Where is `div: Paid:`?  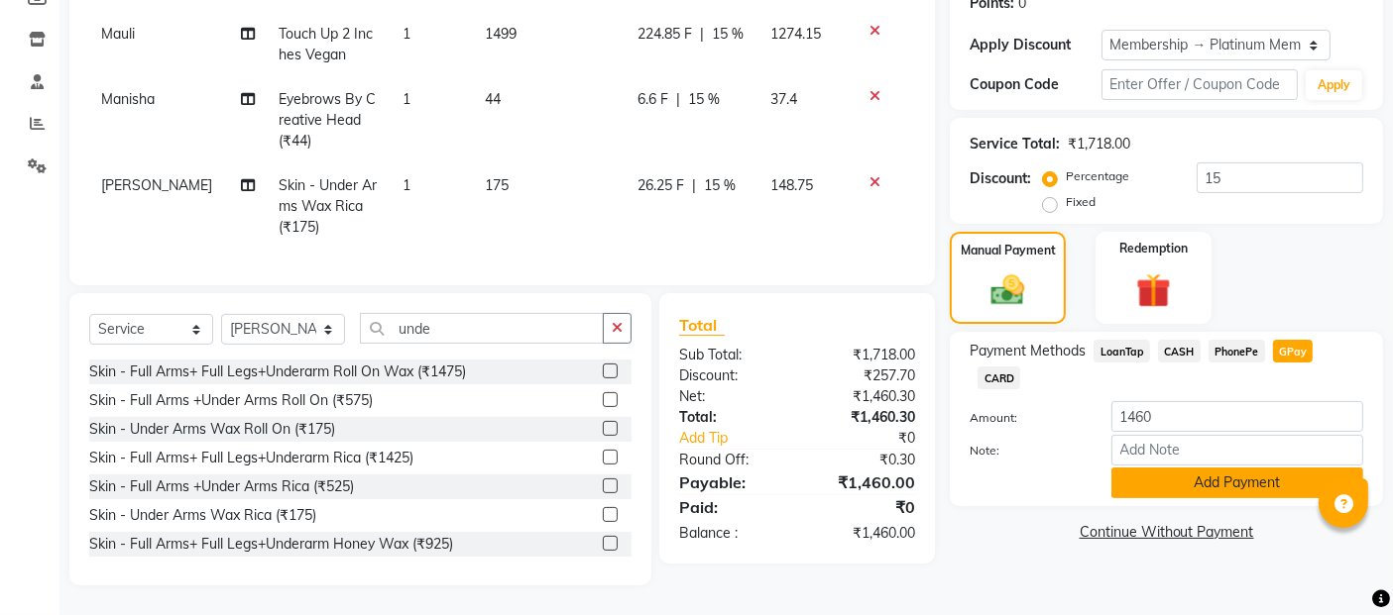 div: Paid: is located at coordinates (730, 507).